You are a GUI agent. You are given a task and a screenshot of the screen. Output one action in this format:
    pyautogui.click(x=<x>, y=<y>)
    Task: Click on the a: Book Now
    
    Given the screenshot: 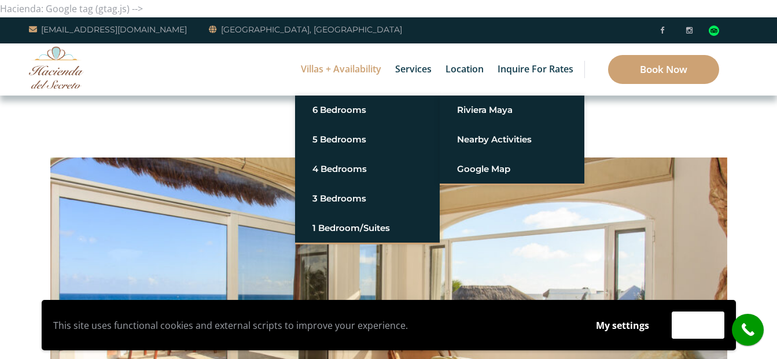 What is the action you would take?
    pyautogui.click(x=664, y=69)
    